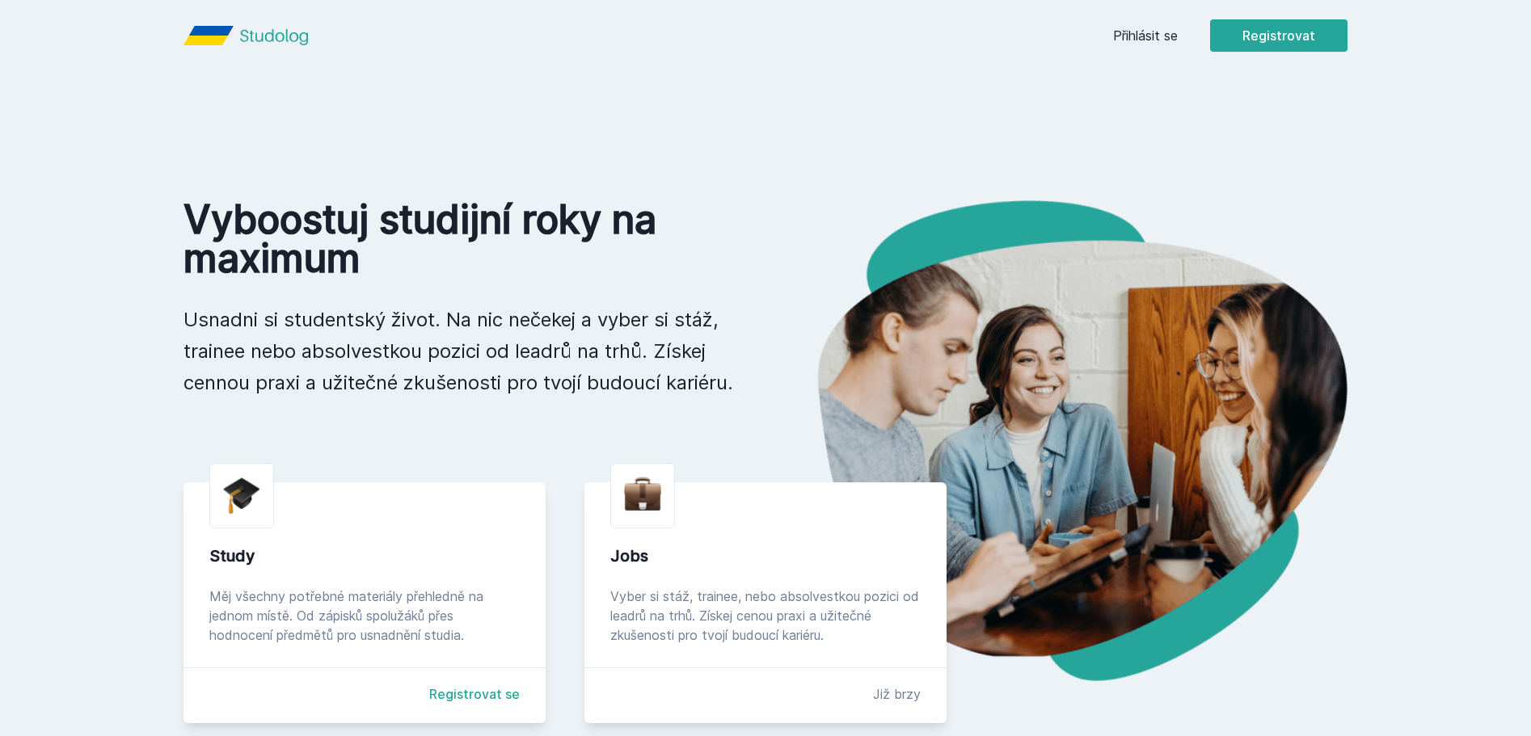 The image size is (1531, 736). I want to click on p: Usnadni si studentský život. Na nic nečekej a vyber si stáž, trainee nebo absolvestkou pozici od ..., so click(462, 351).